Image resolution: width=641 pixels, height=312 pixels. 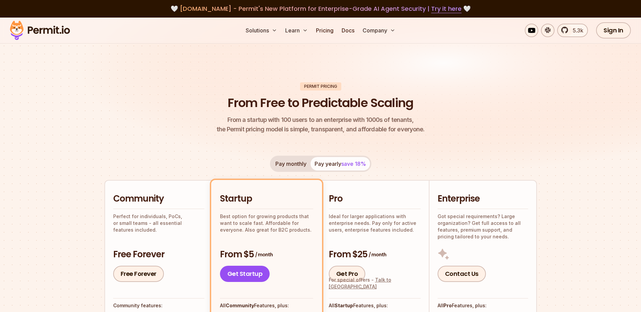 I want to click on h1: From Free to Predictable Scaling, so click(x=320, y=103).